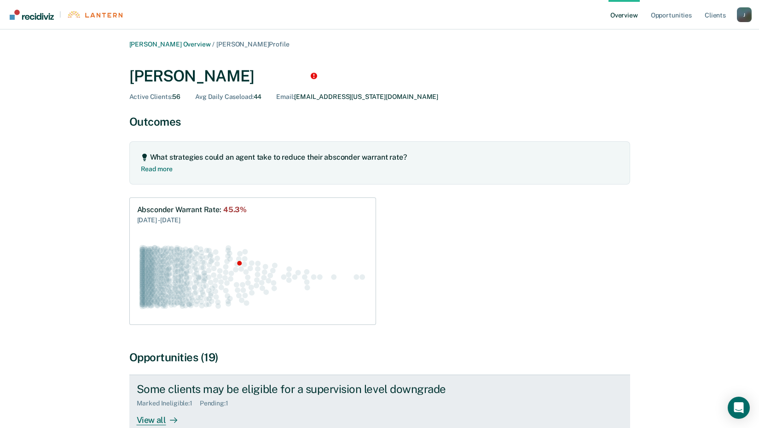 This screenshot has height=428, width=759. What do you see at coordinates (32, 15) in the screenshot?
I see `img: Recidiviz` at bounding box center [32, 15].